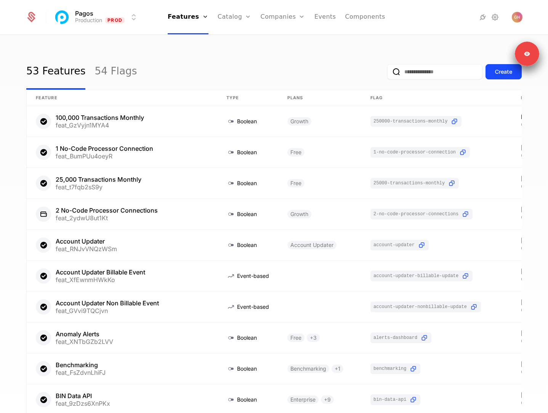 The height and width of the screenshot is (413, 548). What do you see at coordinates (62, 17) in the screenshot?
I see `img: Pagos` at bounding box center [62, 17].